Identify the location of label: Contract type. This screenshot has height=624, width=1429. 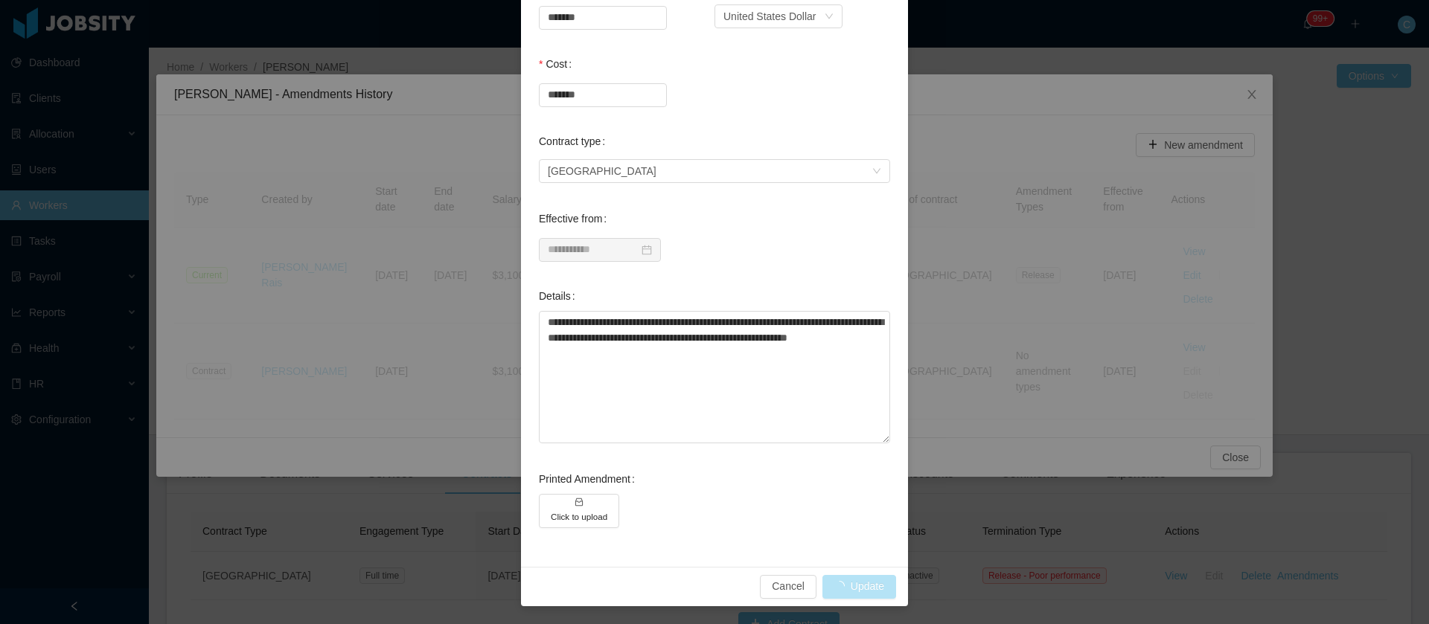
(574, 141).